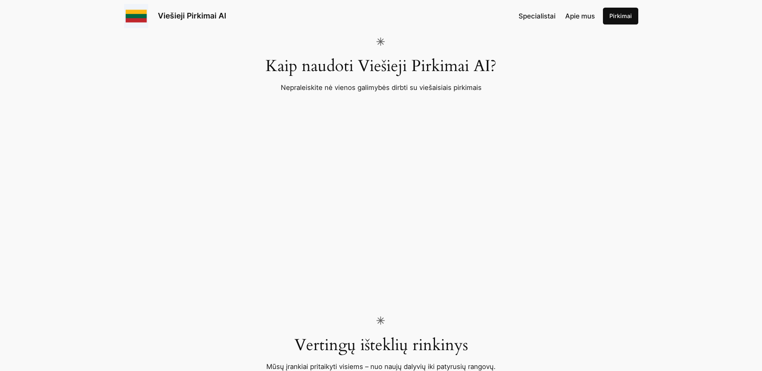 This screenshot has width=762, height=371. Describe the element at coordinates (557, 16) in the screenshot. I see `nav: Navigation` at that location.